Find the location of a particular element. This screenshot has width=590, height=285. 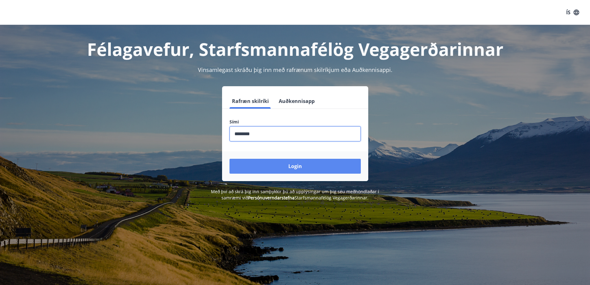

button: ÍS is located at coordinates (573, 12).